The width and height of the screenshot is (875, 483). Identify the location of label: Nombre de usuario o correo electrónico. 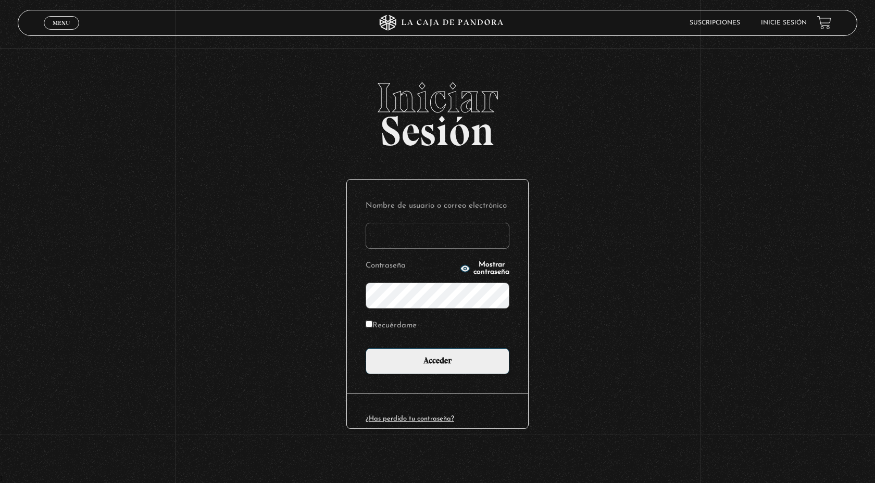
(437, 206).